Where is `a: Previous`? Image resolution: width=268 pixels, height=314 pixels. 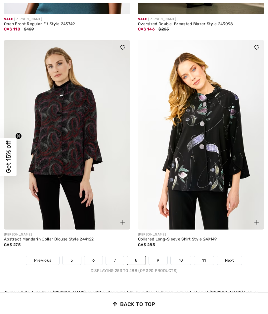
a: Previous is located at coordinates (43, 260).